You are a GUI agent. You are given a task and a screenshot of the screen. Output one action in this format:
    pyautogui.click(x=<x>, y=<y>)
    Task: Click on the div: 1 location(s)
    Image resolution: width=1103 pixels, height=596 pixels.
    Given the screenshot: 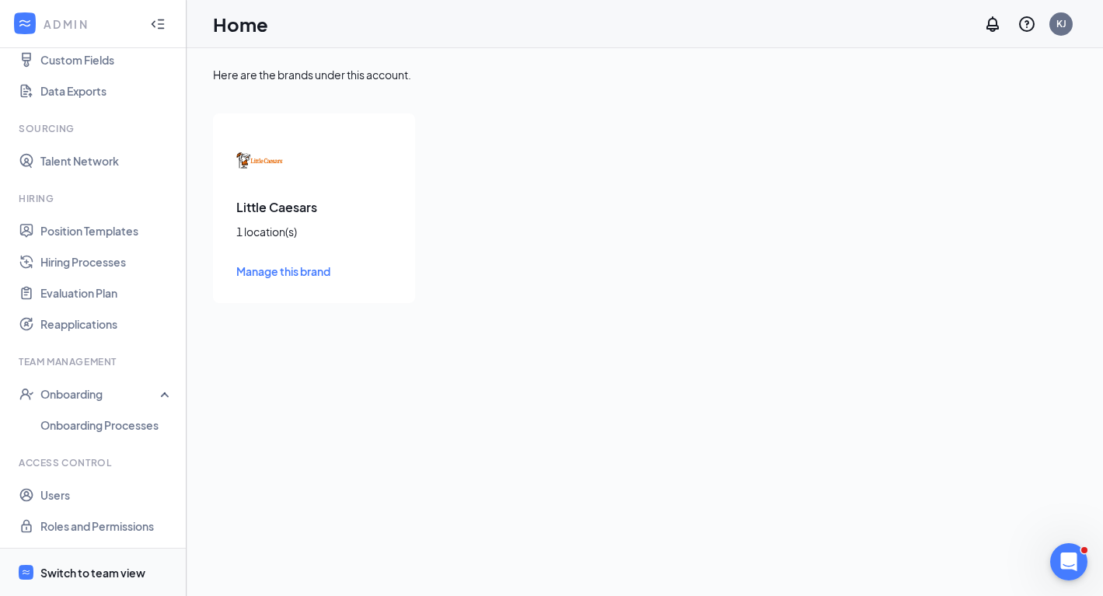 What is the action you would take?
    pyautogui.click(x=314, y=232)
    